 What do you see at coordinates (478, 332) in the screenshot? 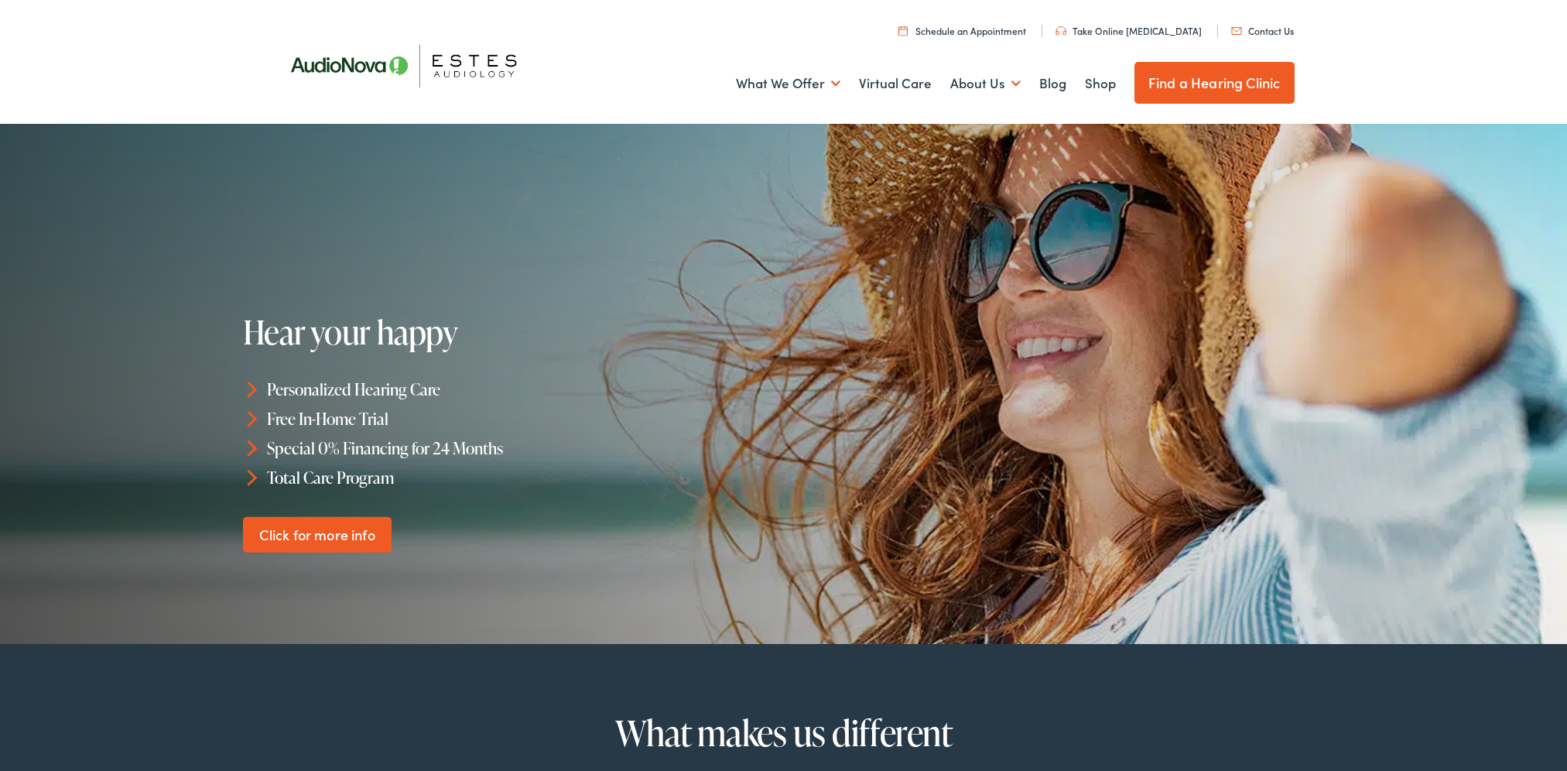
I see `h1: Hear your happy` at bounding box center [478, 332].